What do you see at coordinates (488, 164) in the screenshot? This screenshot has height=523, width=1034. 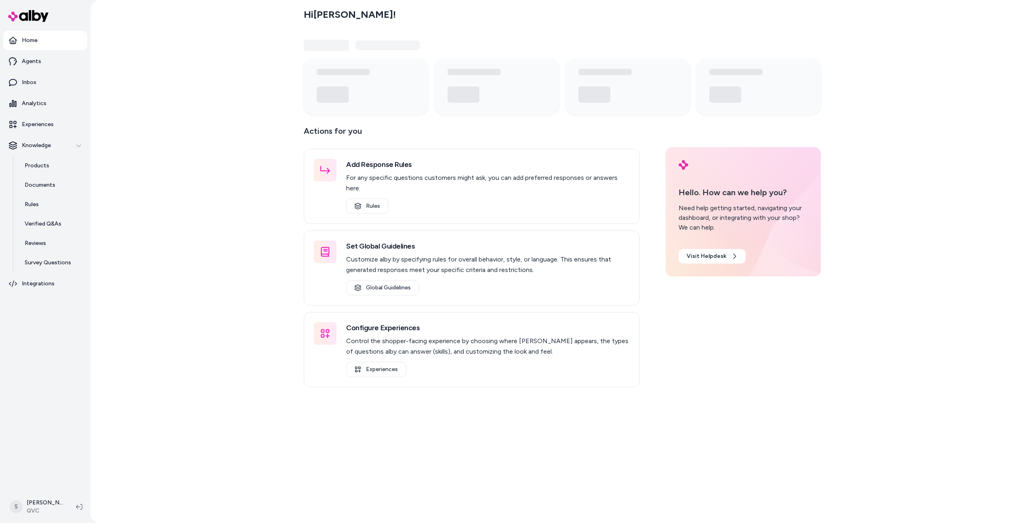 I see `h3: Add Response Rules` at bounding box center [488, 164].